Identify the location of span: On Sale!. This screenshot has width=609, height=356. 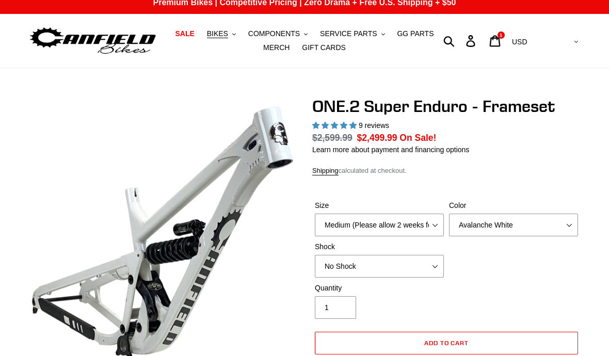
(418, 138).